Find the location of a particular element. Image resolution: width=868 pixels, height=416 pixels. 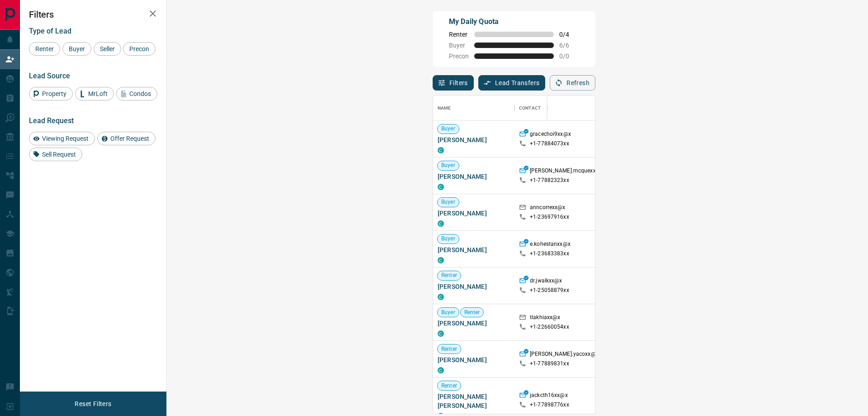

p: My Daily Quota is located at coordinates (514, 22).